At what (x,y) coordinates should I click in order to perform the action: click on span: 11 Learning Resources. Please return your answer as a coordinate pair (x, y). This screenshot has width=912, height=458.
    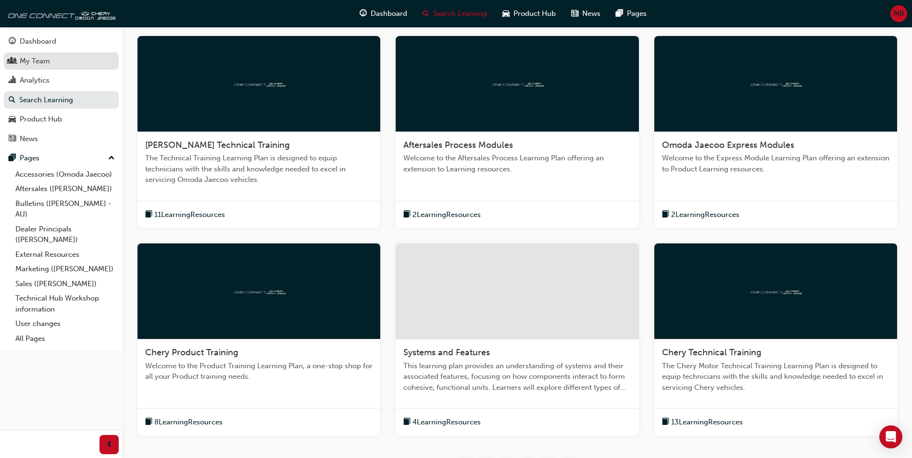
    Looking at the image, I should click on (189, 215).